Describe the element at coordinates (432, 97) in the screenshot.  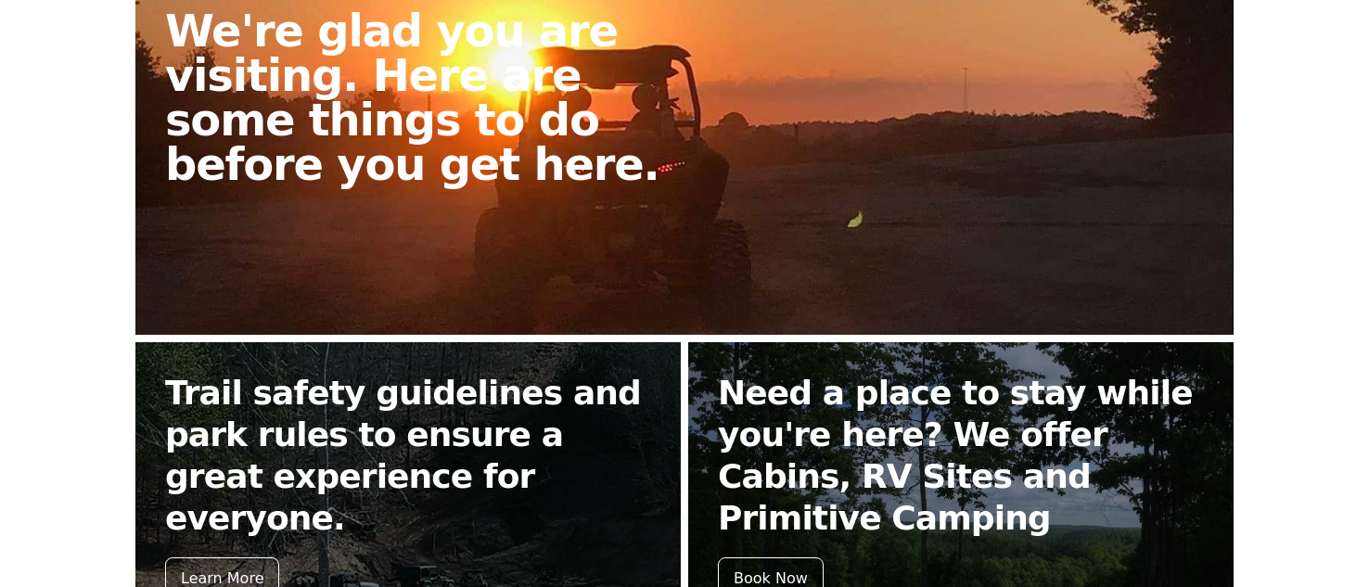
I see `h2: We're glad you are visiting. Here are some things to do before you get here.` at that location.